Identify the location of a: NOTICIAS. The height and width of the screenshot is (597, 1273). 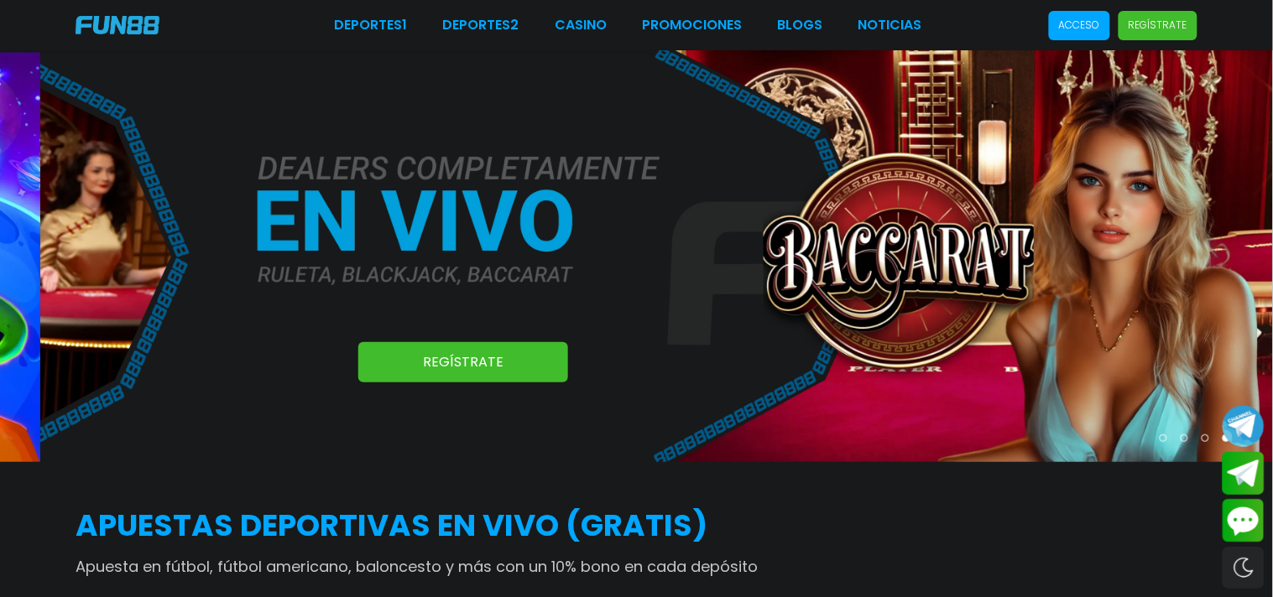
(889, 25).